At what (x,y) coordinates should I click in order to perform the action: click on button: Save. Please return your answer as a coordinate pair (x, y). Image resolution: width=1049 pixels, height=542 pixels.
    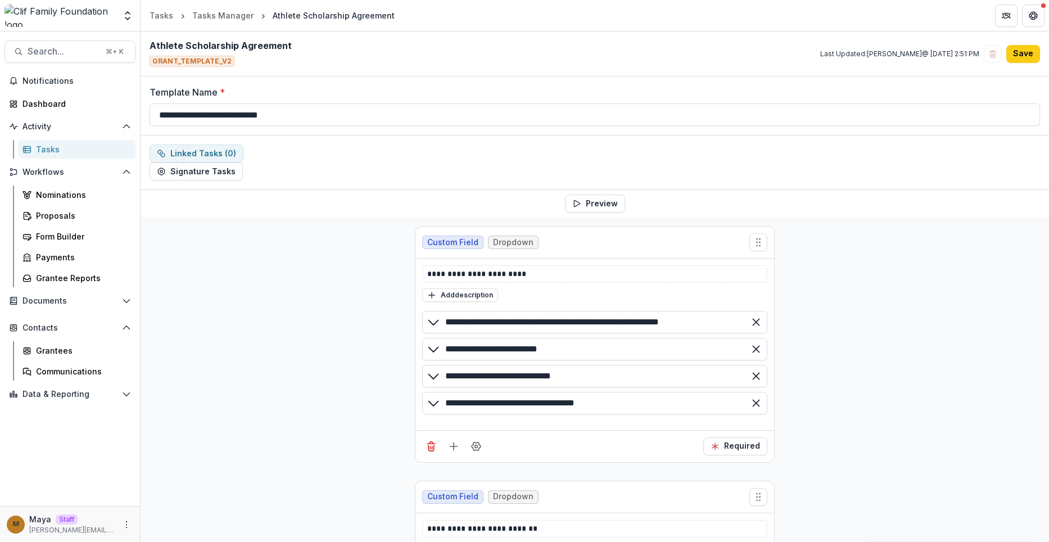
    Looking at the image, I should click on (1023, 54).